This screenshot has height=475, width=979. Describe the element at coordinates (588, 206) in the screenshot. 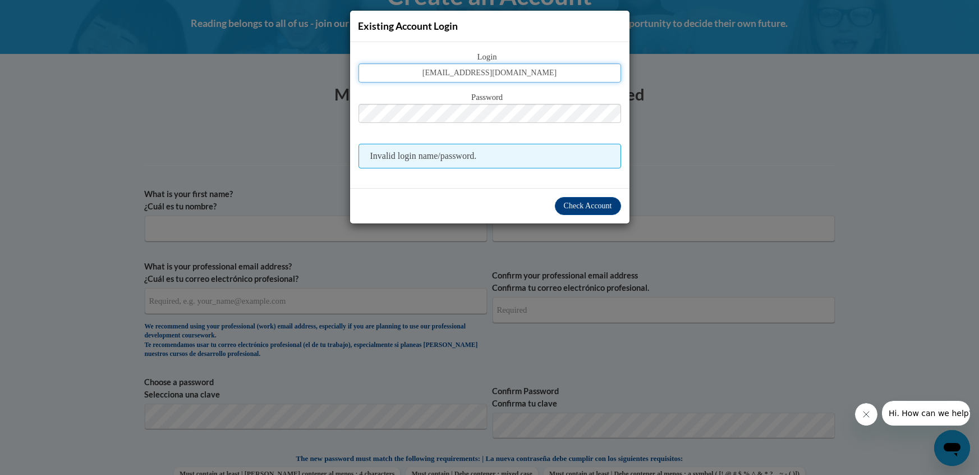

I see `button: Check Account` at that location.